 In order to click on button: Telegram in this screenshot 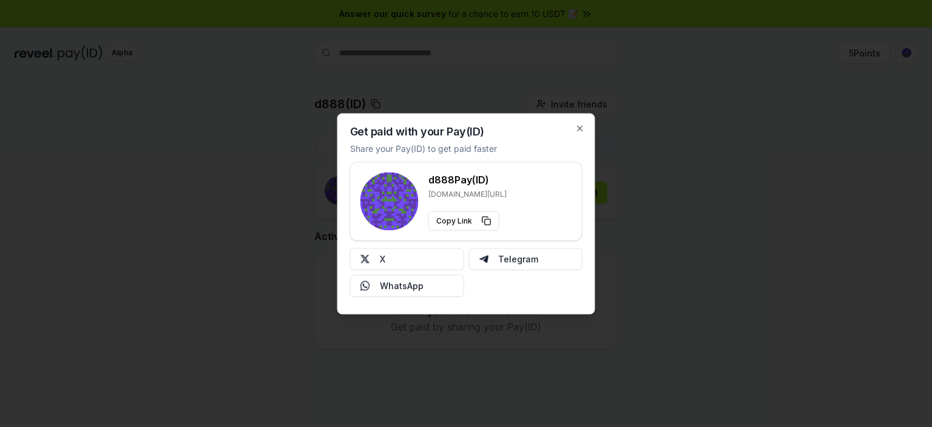, I will do `click(526, 259)`.